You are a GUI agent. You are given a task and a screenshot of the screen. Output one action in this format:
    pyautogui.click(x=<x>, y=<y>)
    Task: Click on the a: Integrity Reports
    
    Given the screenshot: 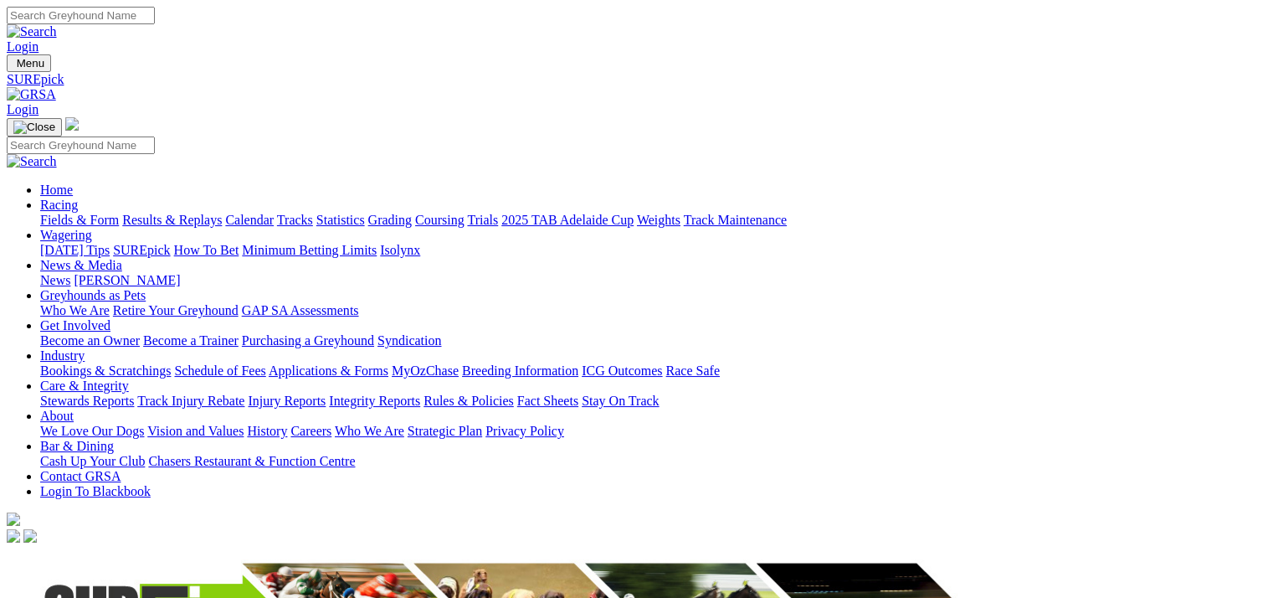 What is the action you would take?
    pyautogui.click(x=374, y=400)
    